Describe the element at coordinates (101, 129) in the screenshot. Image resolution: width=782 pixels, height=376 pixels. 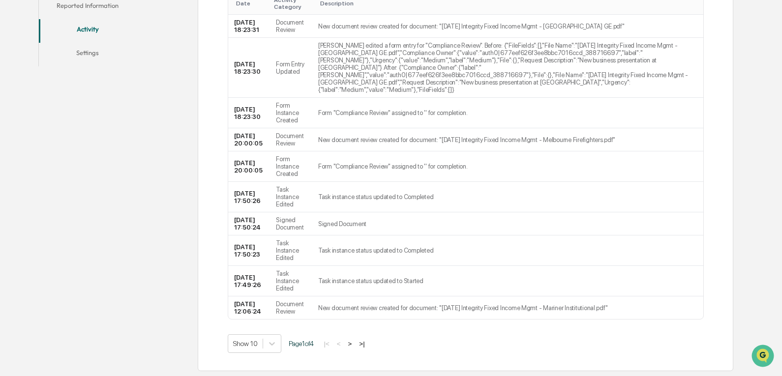
I see `span: Attestations` at that location.